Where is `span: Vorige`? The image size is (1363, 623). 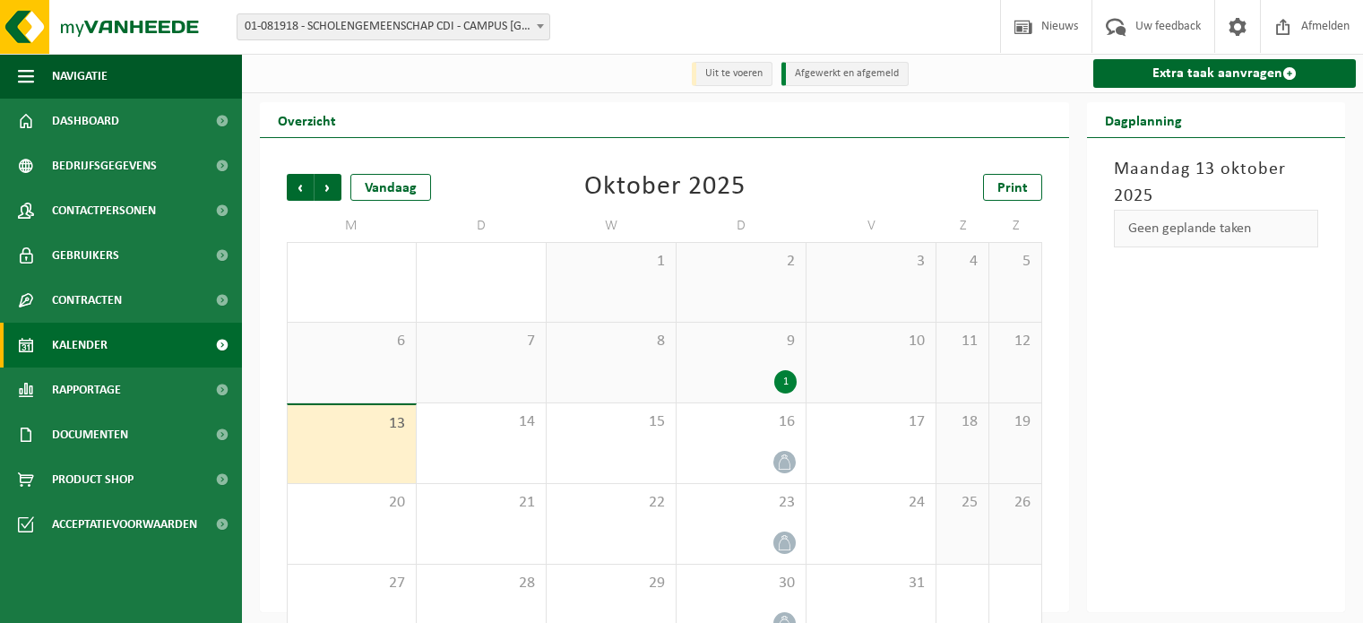 span: Vorige is located at coordinates (300, 187).